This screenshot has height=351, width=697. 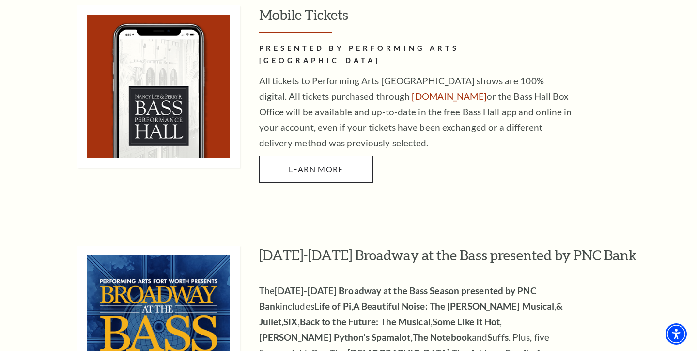 What do you see at coordinates (333, 306) in the screenshot?
I see `strong: Life of Pi` at bounding box center [333, 306].